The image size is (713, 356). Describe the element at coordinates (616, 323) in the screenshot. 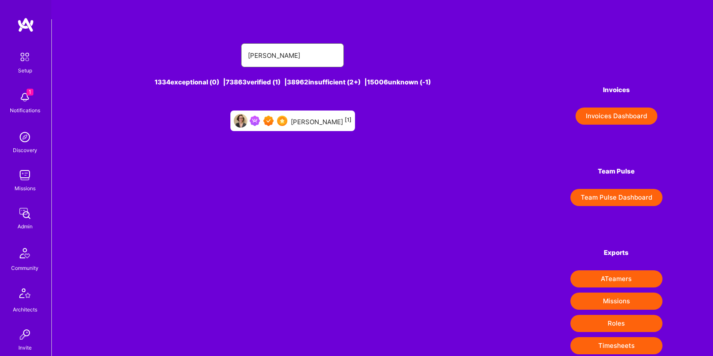

I see `button: Roles` at that location.